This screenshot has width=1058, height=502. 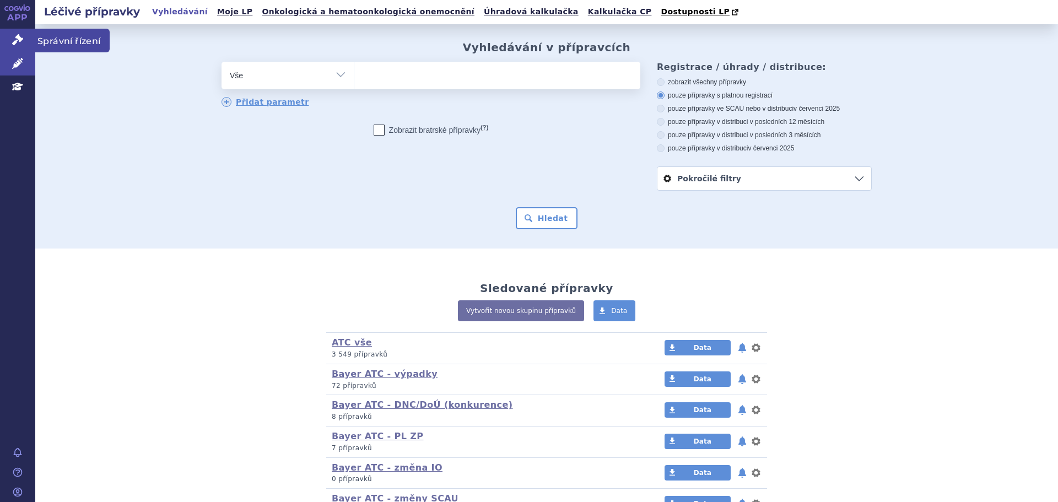 What do you see at coordinates (764, 67) in the screenshot?
I see `h3: Registrace / úhrady / distribuce:` at bounding box center [764, 67].